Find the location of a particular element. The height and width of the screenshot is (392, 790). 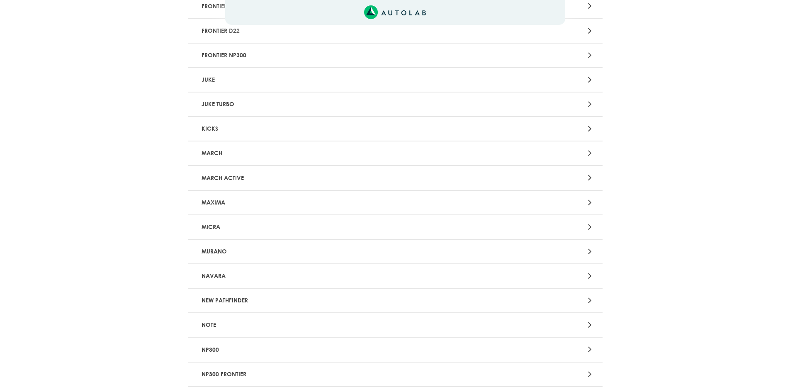

p: NOTE is located at coordinates (327, 325).